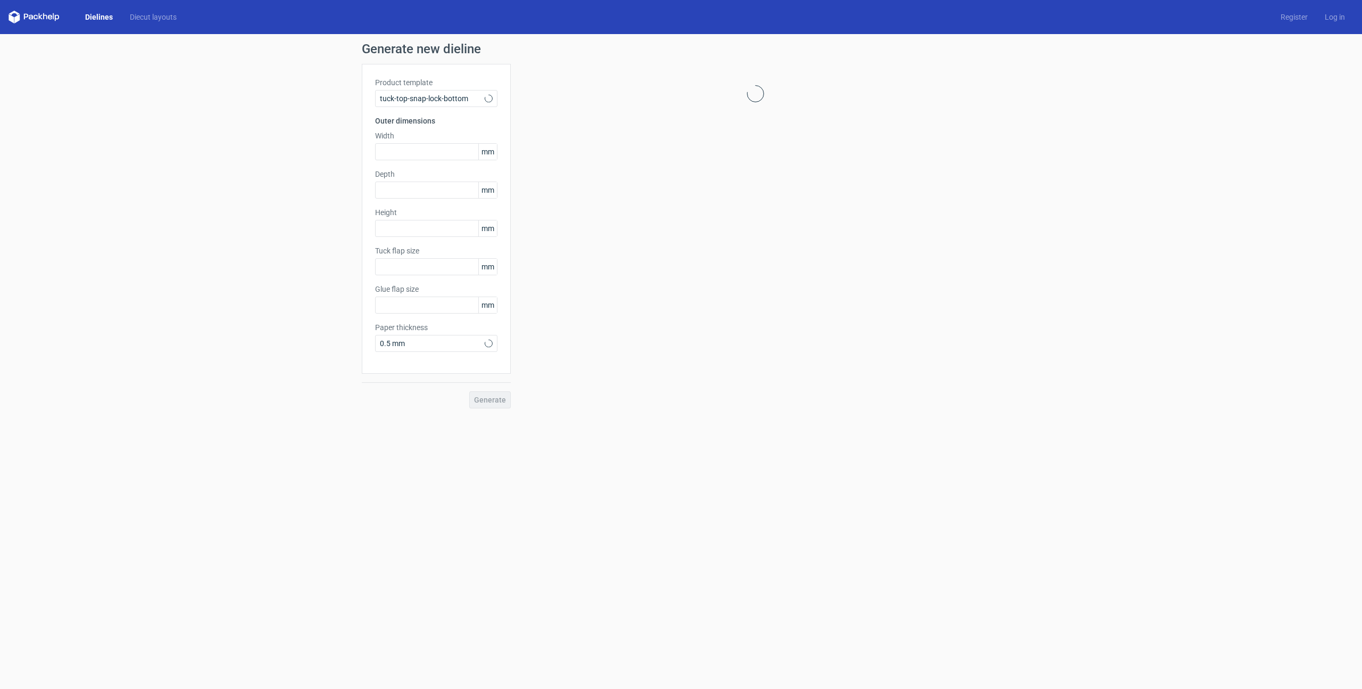 The height and width of the screenshot is (689, 1362). What do you see at coordinates (99, 17) in the screenshot?
I see `a: Dielines` at bounding box center [99, 17].